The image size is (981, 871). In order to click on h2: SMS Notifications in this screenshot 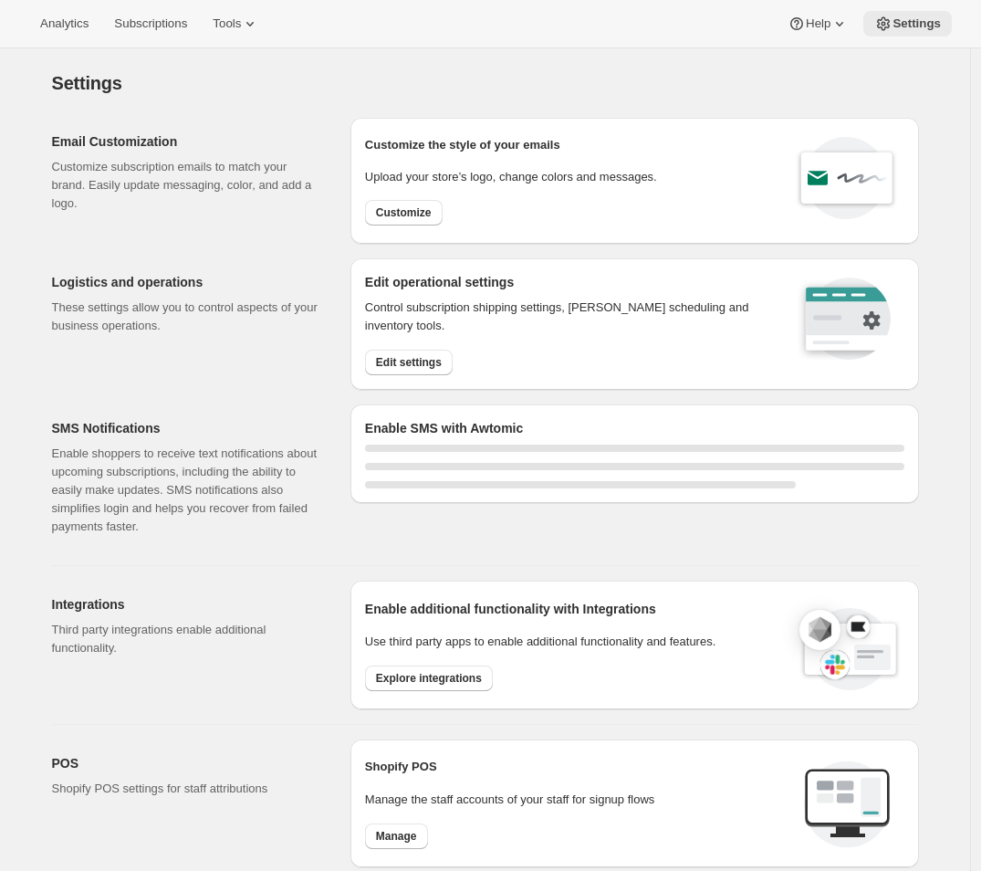, I will do `click(186, 428)`.